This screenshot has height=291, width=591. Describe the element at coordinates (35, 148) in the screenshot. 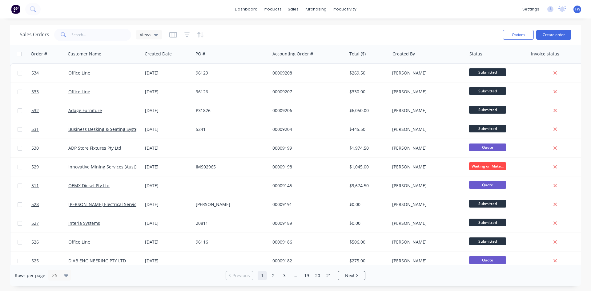

I see `span: 530` at that location.